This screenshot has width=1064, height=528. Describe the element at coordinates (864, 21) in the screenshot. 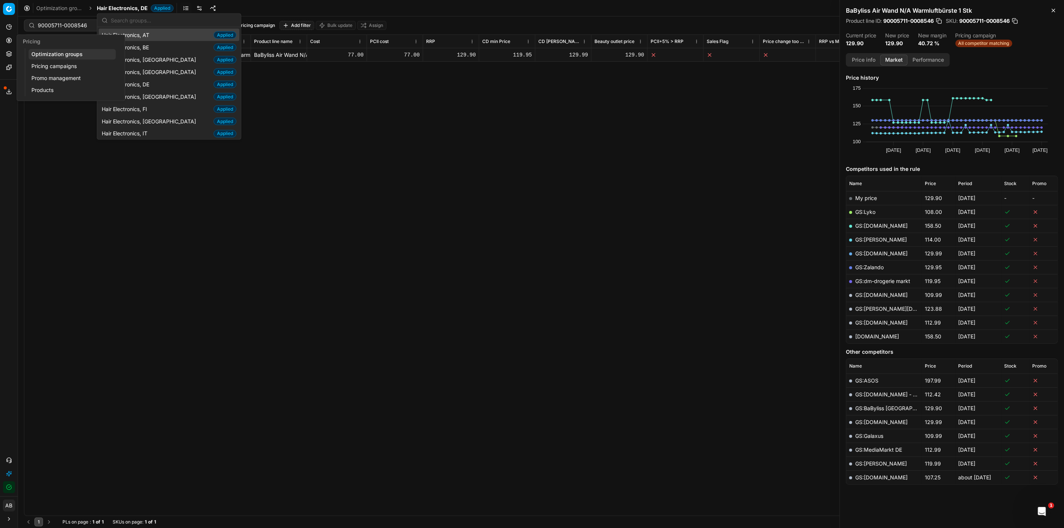

I see `span: Product line ID :` at that location.